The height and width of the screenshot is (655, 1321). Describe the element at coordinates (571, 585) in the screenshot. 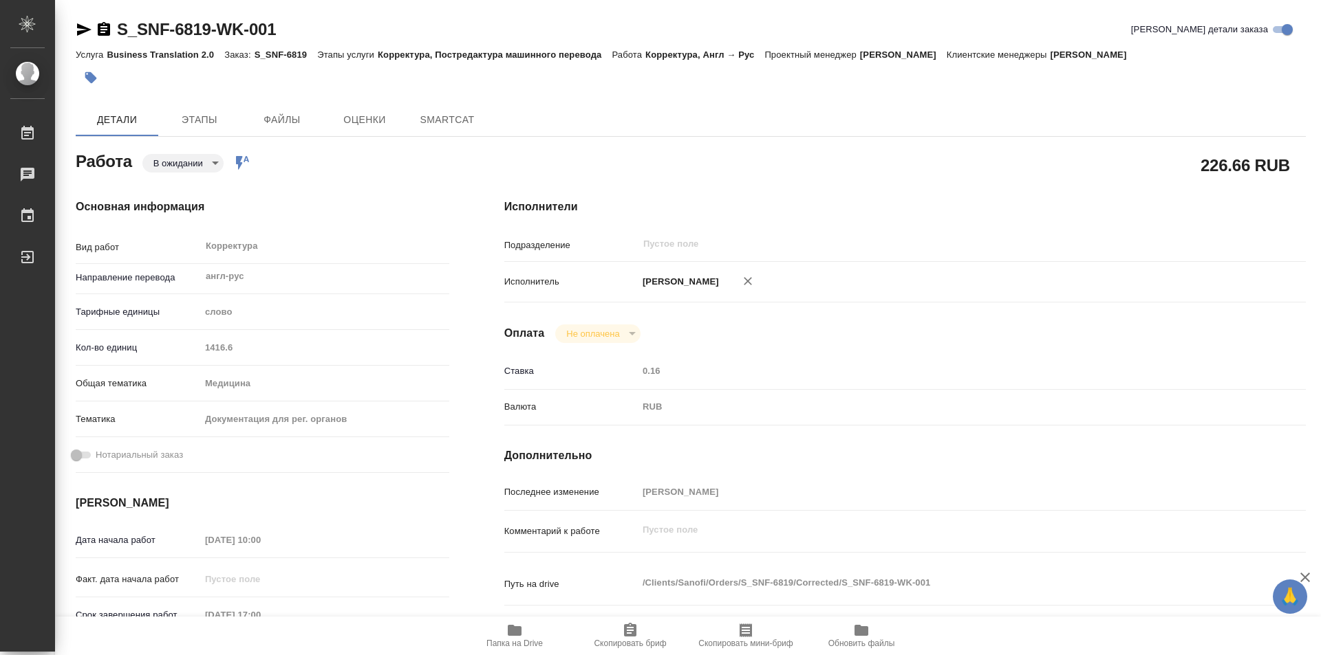

I see `p: Путь на drive` at that location.